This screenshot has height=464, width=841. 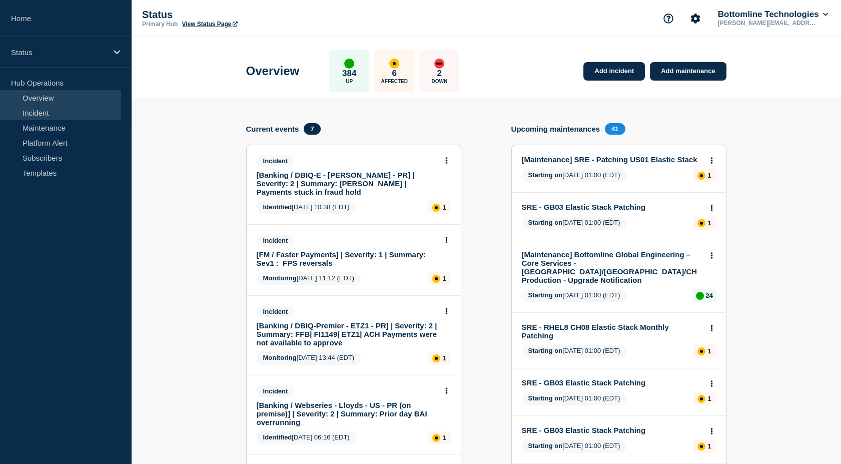 I want to click on a: View Status Page, so click(x=209, y=24).